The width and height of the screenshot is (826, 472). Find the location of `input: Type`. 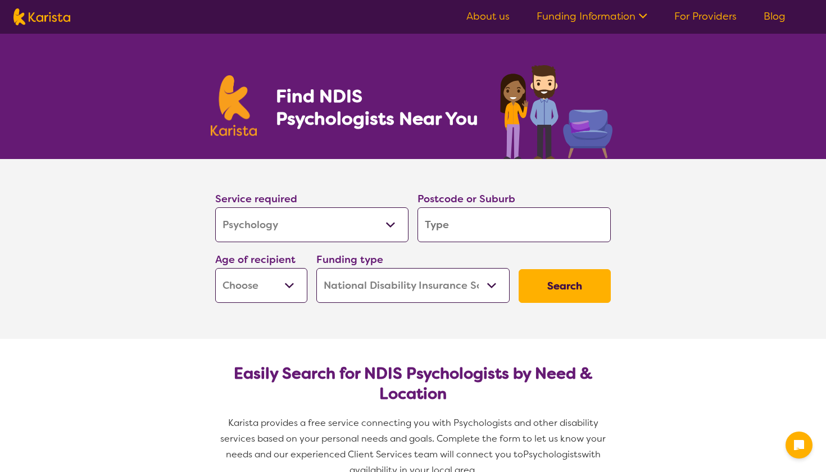

input: Type is located at coordinates (514, 225).